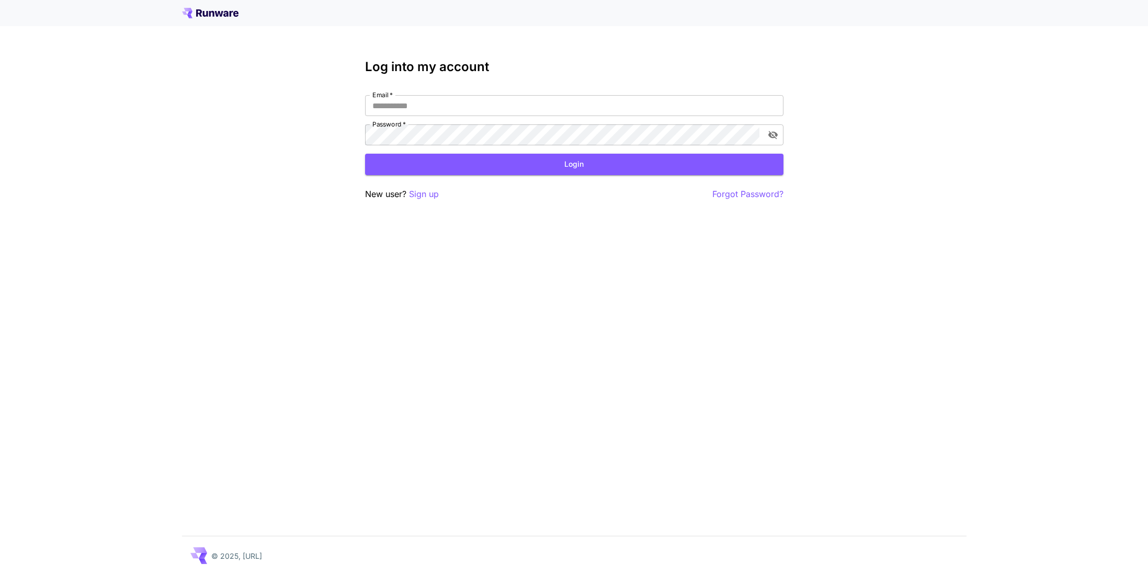 The width and height of the screenshot is (1148, 575). I want to click on button: toggle password visibility, so click(773, 135).